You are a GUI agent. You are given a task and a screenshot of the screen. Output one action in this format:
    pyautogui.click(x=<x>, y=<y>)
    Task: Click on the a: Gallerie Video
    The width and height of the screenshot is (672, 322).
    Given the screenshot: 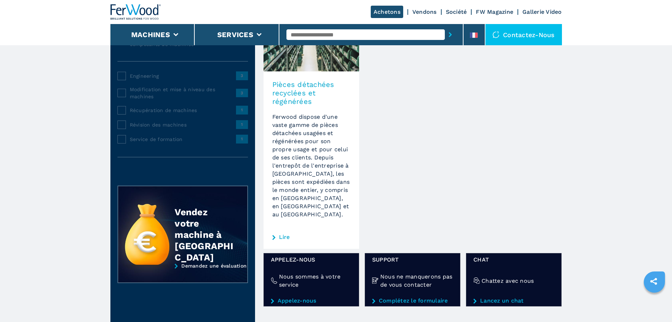 What is the action you would take?
    pyautogui.click(x=542, y=12)
    